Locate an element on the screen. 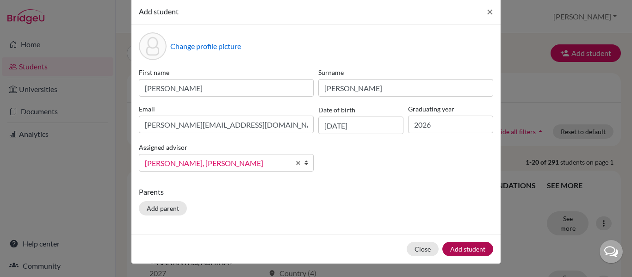 This screenshot has width=632, height=277. span: Help is located at coordinates (29, 11).